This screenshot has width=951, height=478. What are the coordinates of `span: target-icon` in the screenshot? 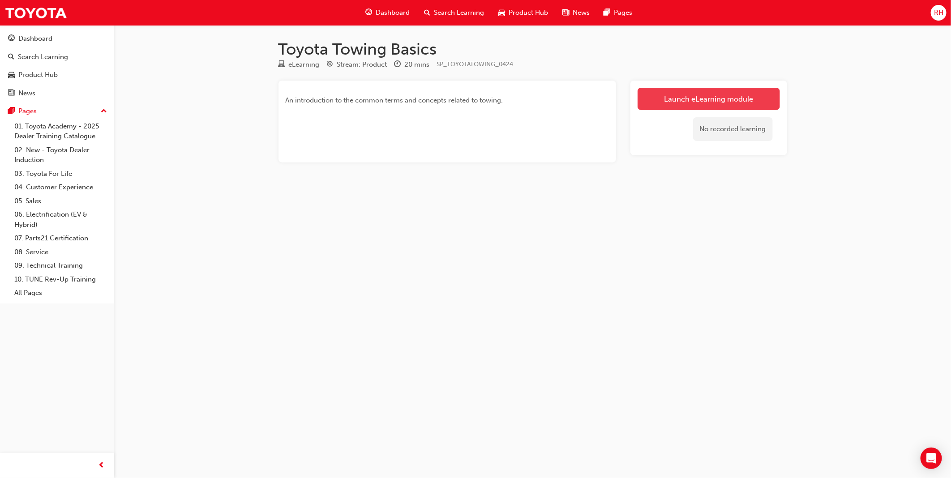 It's located at (330, 65).